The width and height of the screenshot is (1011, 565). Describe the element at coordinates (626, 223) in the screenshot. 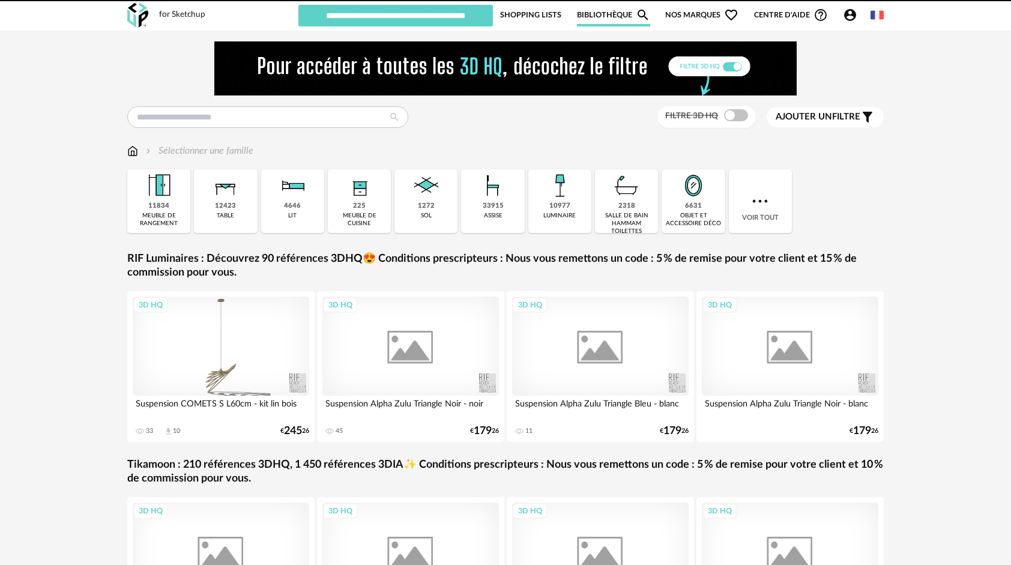

I see `div: salle de bain hammam toilettes` at that location.